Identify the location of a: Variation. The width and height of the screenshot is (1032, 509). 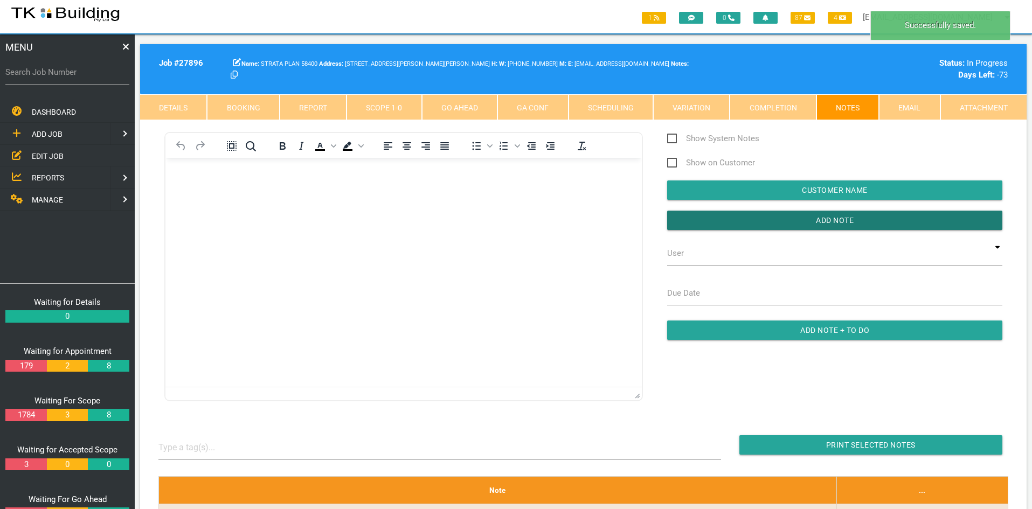
(691, 107).